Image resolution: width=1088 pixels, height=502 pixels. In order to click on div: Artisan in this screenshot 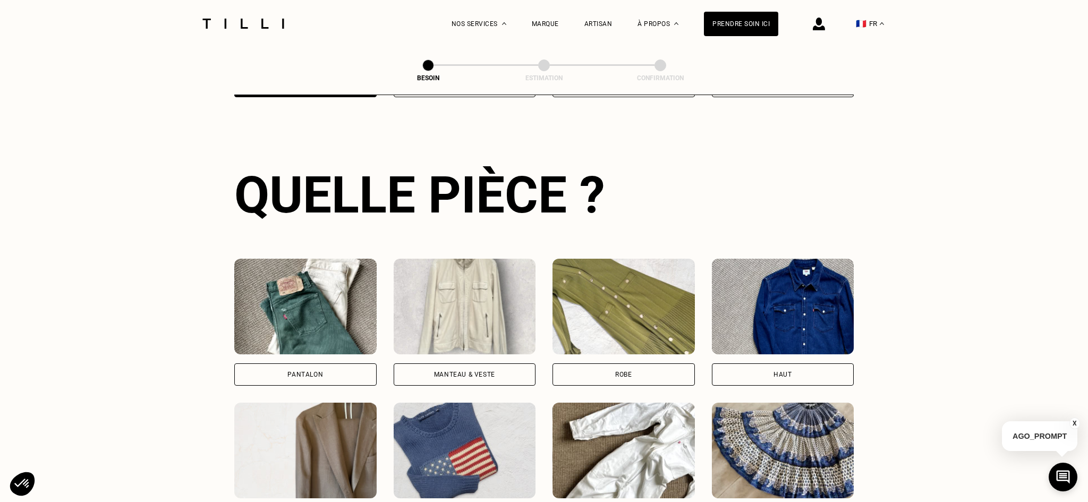, I will do `click(598, 24)`.